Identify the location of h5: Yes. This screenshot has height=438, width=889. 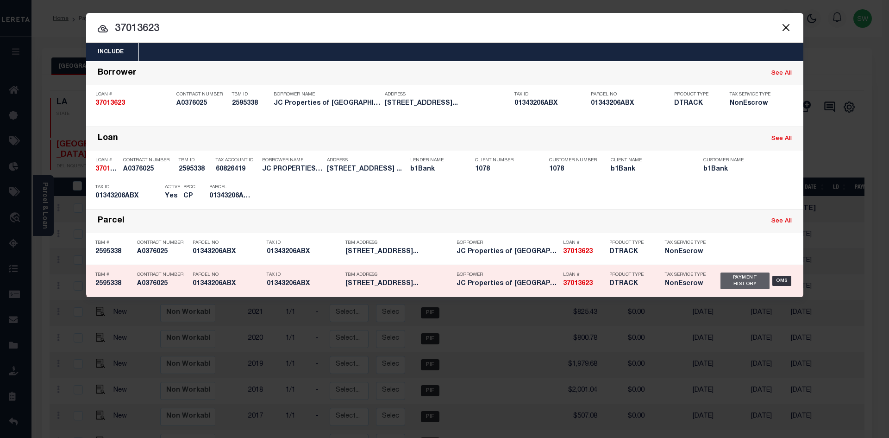
(172, 196).